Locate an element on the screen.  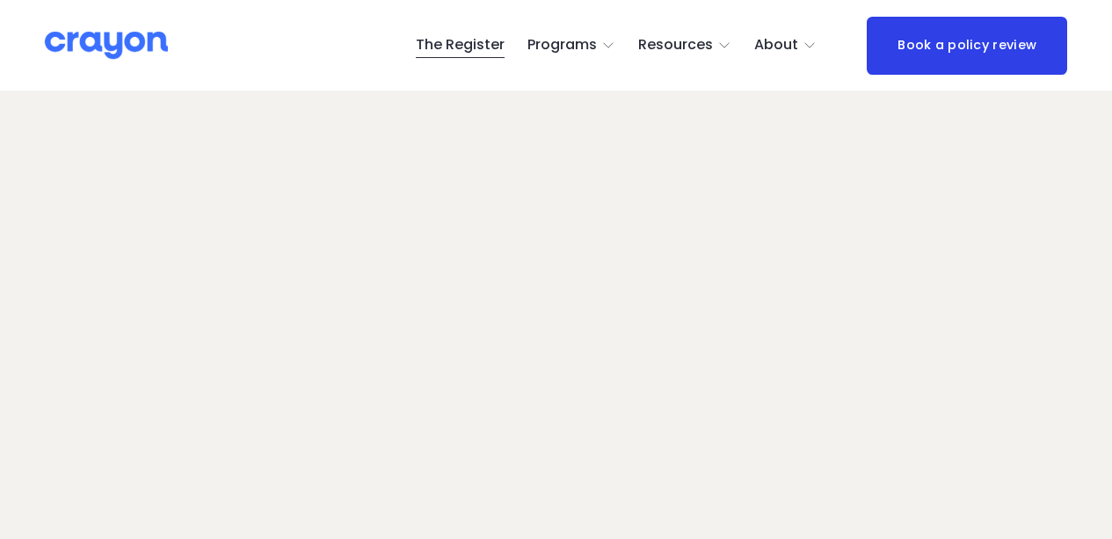
a: The Register is located at coordinates (460, 46).